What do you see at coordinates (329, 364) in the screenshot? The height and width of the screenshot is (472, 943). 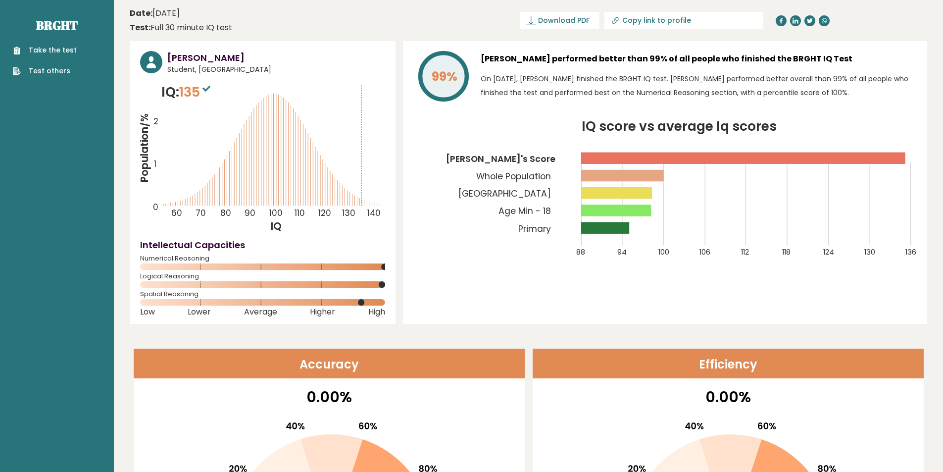 I see `header: Accuracy` at bounding box center [329, 364].